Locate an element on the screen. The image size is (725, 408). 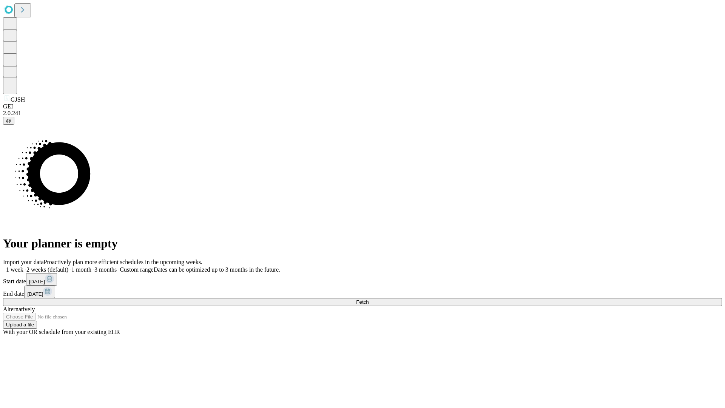
span: 1 month is located at coordinates (81, 269).